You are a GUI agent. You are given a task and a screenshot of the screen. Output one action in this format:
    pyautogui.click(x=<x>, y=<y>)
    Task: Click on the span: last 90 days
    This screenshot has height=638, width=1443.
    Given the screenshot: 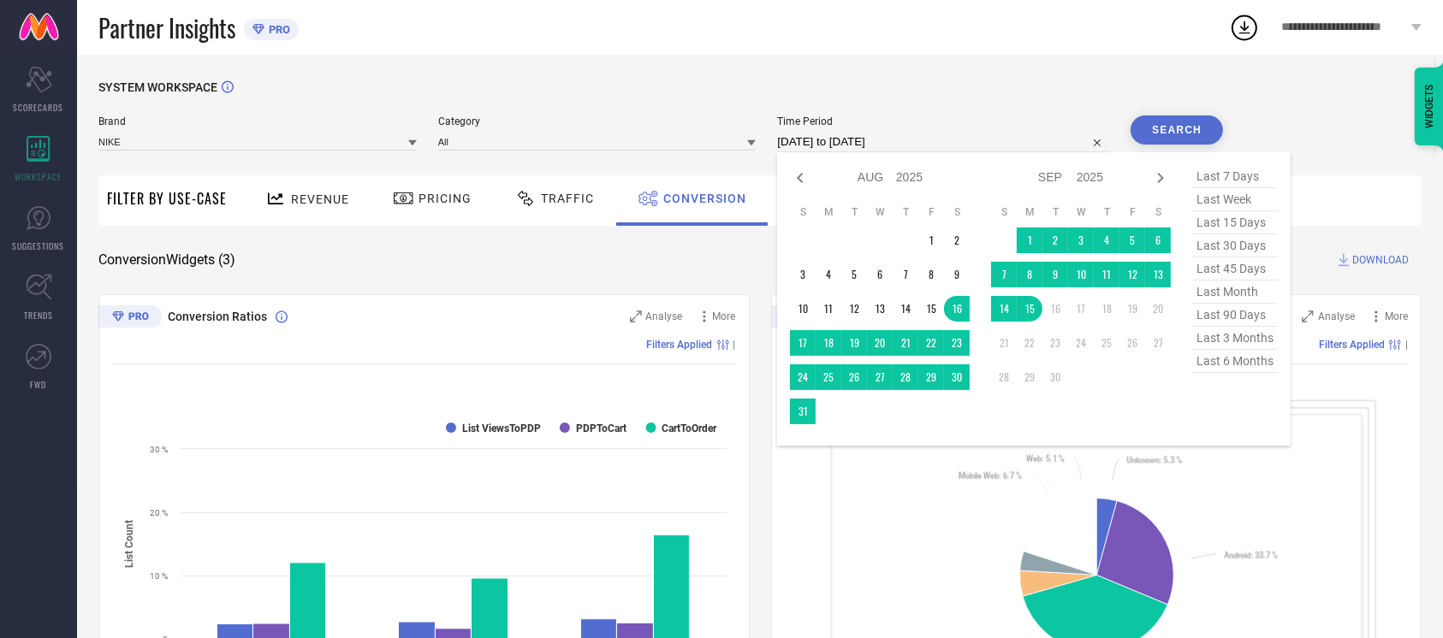 What is the action you would take?
    pyautogui.click(x=1235, y=315)
    